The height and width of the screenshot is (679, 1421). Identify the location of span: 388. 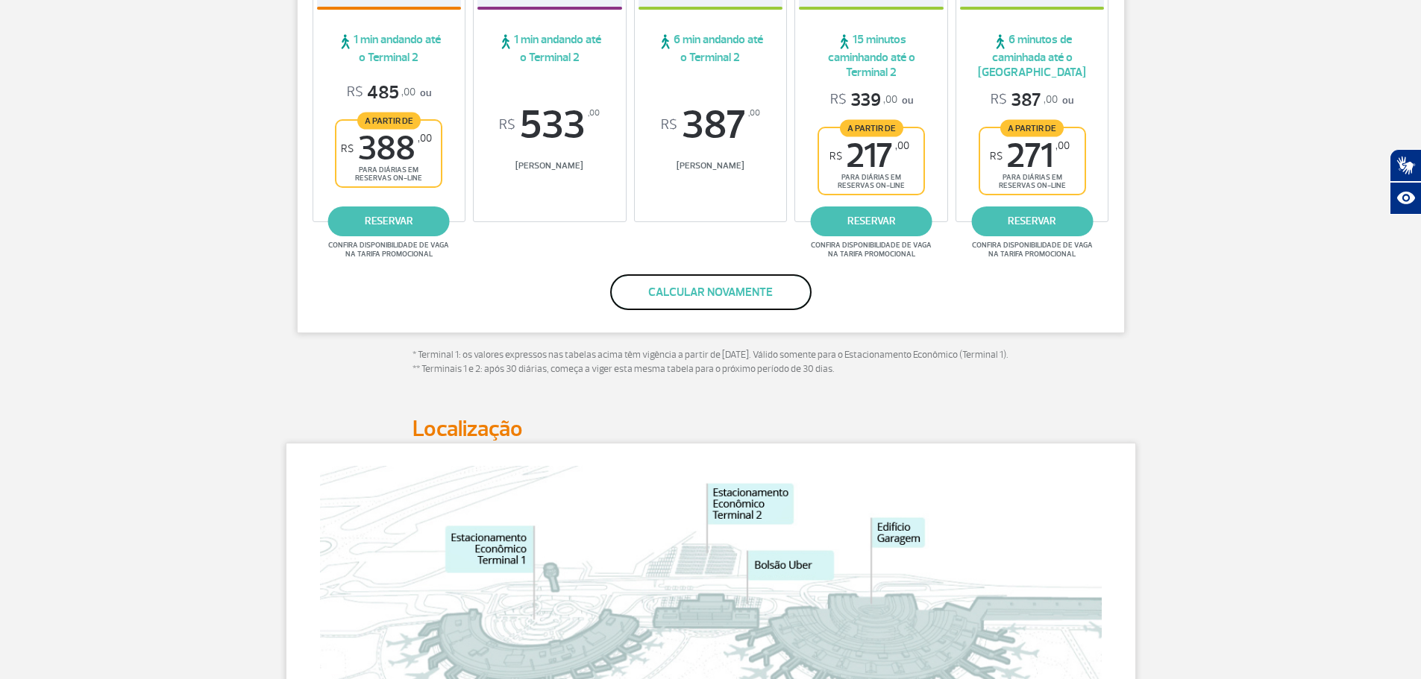
(386, 148).